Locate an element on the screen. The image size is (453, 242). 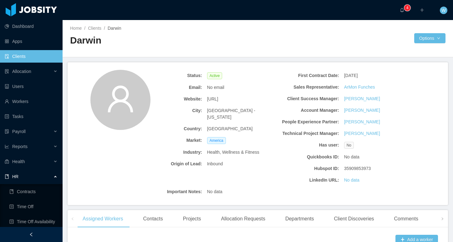
i: icon: plus is located at coordinates (422, 10).